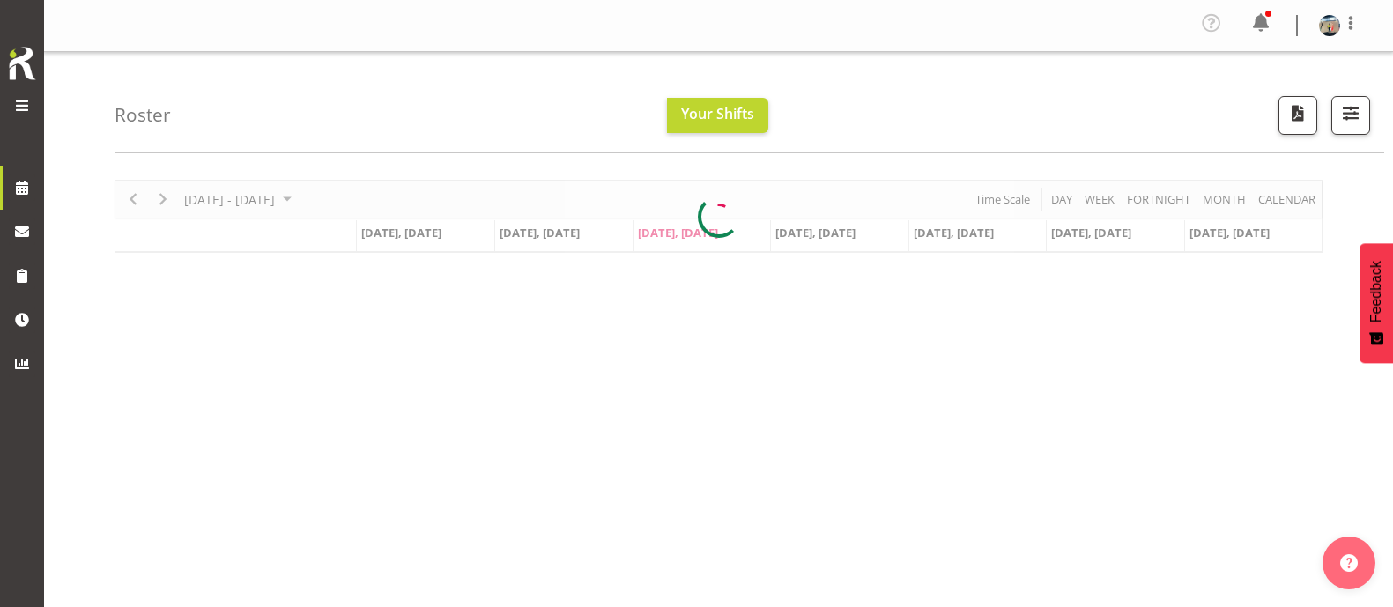  Describe the element at coordinates (1349, 563) in the screenshot. I see `img: help-xxl-2.png` at that location.